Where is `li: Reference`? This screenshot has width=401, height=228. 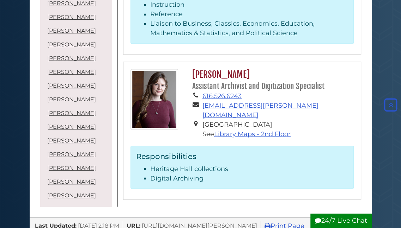
li: Reference is located at coordinates (249, 14).